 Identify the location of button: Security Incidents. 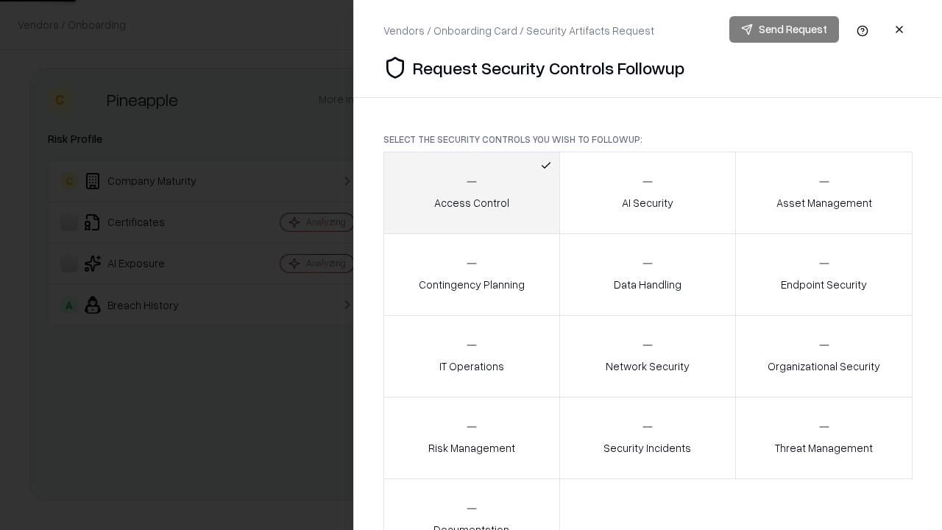
(648, 438).